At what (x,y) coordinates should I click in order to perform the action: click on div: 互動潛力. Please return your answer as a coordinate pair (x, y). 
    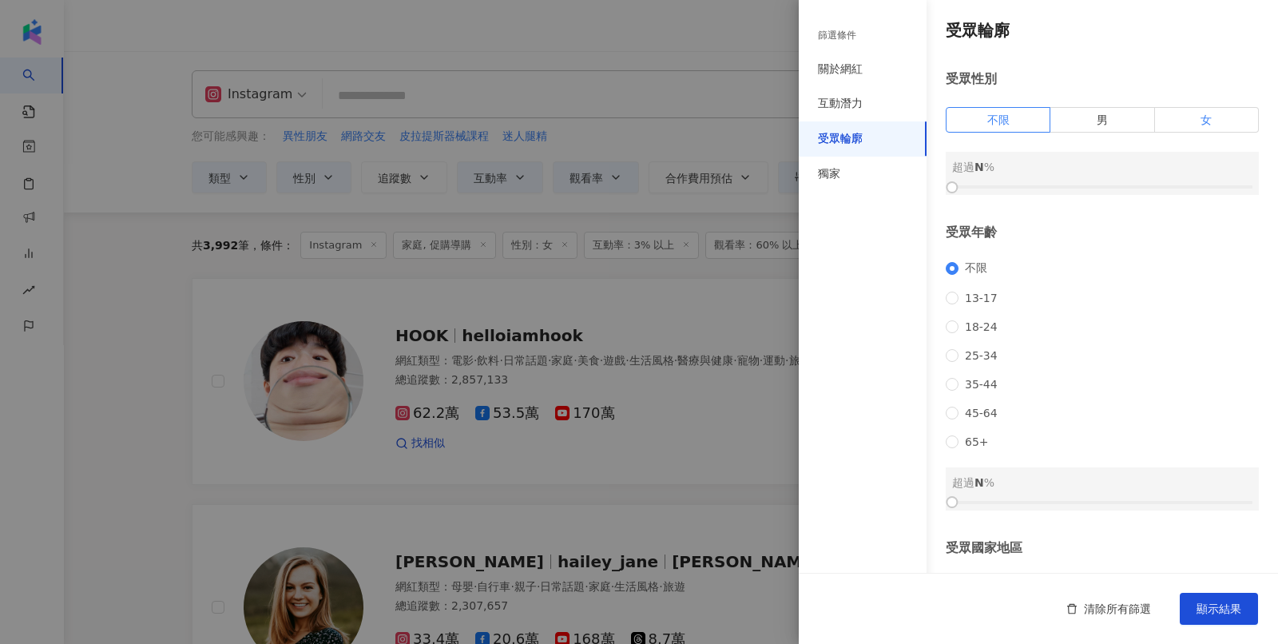
    Looking at the image, I should click on (840, 104).